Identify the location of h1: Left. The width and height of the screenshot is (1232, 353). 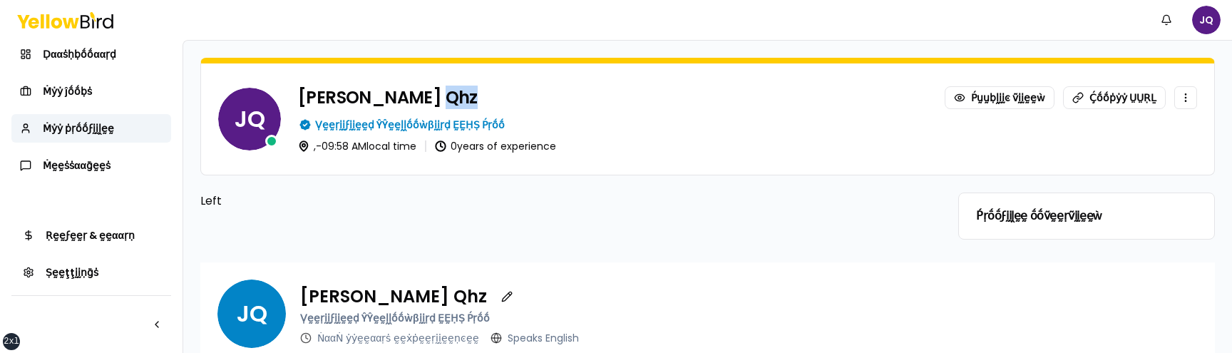
(568, 201).